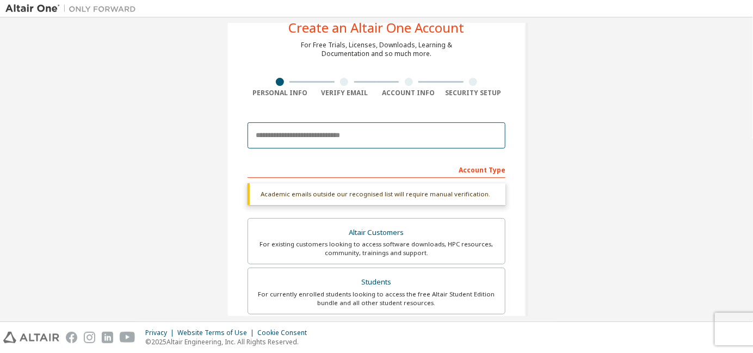 Image resolution: width=753 pixels, height=353 pixels. What do you see at coordinates (376, 194) in the screenshot?
I see `div: Academic emails outside our recognised list will require manual verification.` at bounding box center [376, 194].